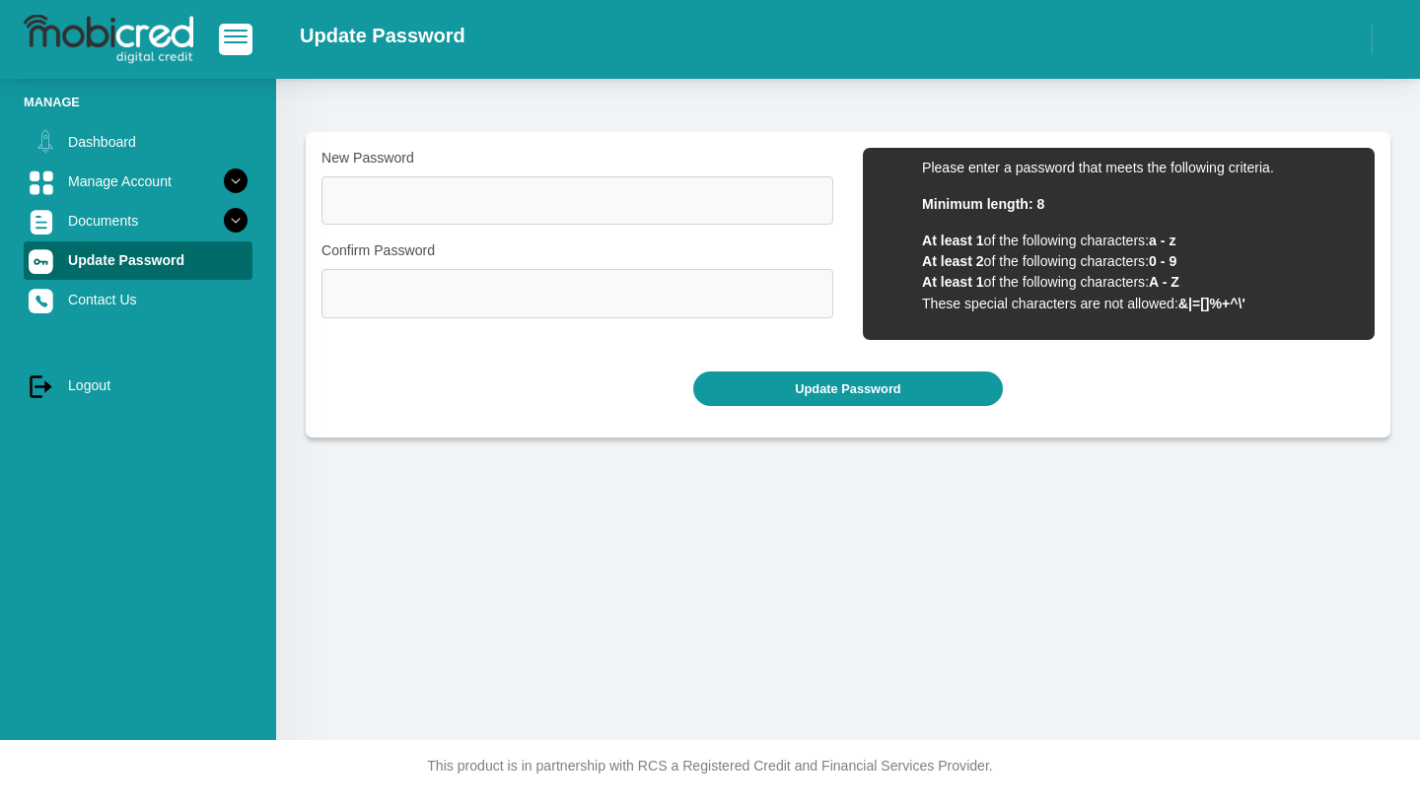 The width and height of the screenshot is (1420, 808). What do you see at coordinates (1138, 168) in the screenshot?
I see `li: Please enter a password that meets the following criteria.` at bounding box center [1138, 168].